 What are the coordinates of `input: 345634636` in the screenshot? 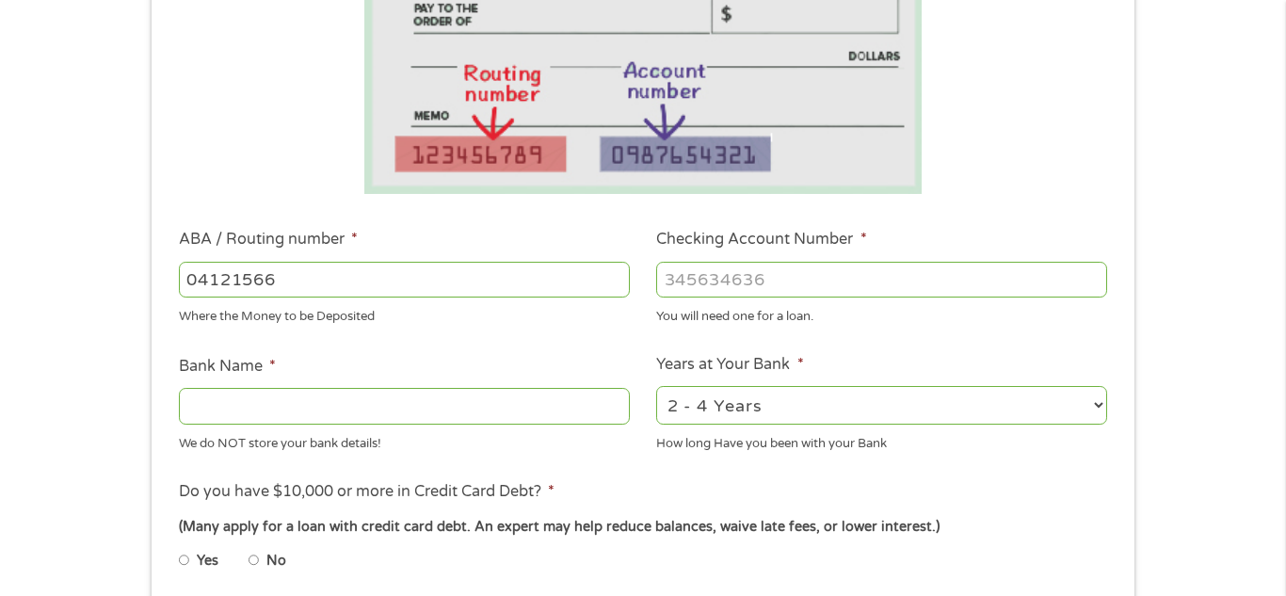 It's located at (881, 280).